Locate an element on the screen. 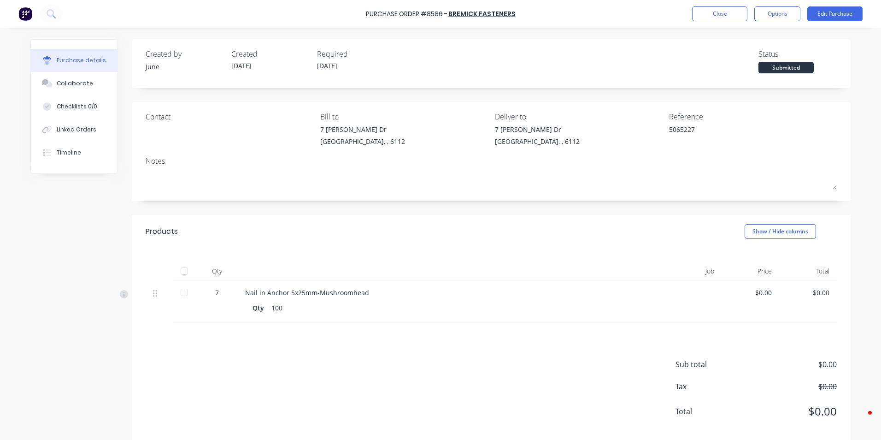 The width and height of the screenshot is (881, 440). button: Checklists 0/0 is located at coordinates (74, 106).